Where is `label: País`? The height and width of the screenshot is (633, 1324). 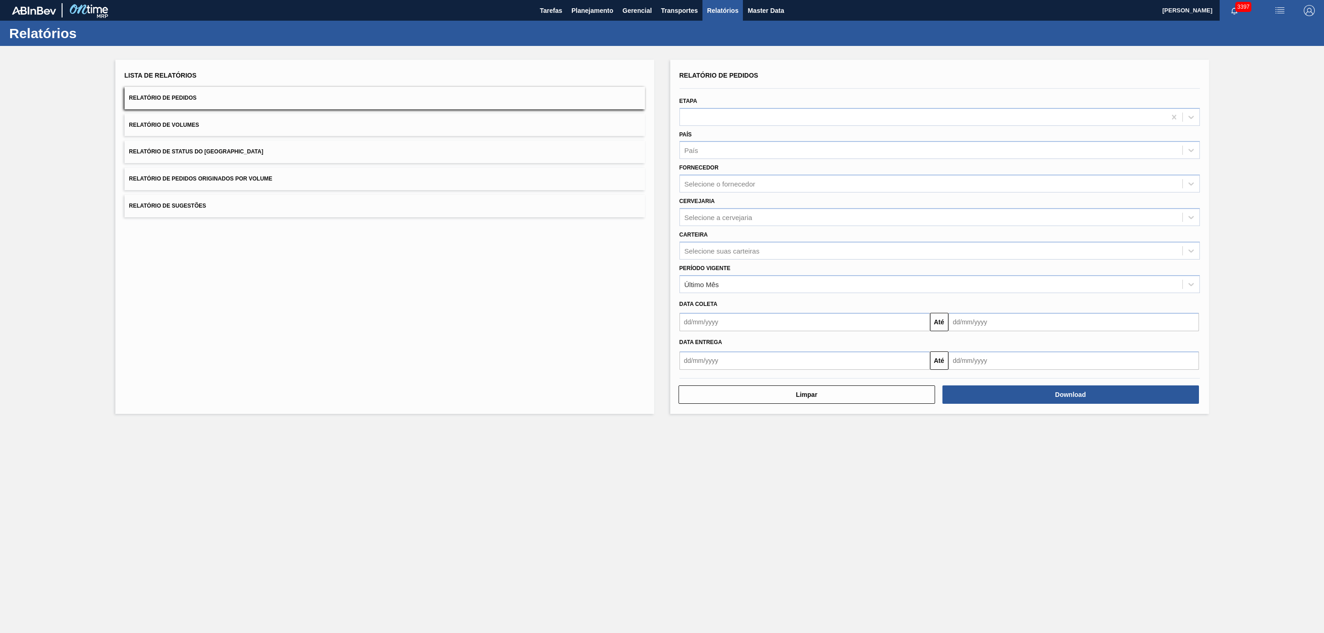 label: País is located at coordinates (685, 135).